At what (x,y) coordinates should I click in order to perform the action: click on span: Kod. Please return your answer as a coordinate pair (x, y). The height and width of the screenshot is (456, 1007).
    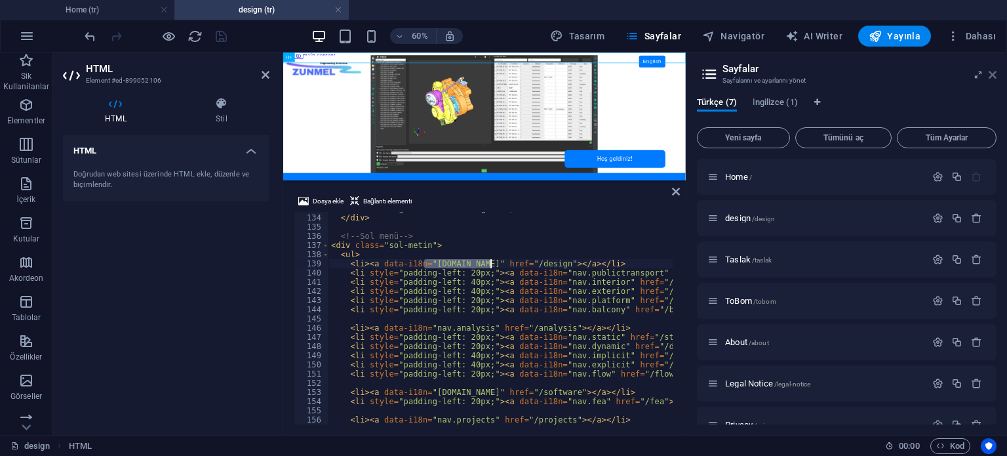
    Looking at the image, I should click on (950, 446).